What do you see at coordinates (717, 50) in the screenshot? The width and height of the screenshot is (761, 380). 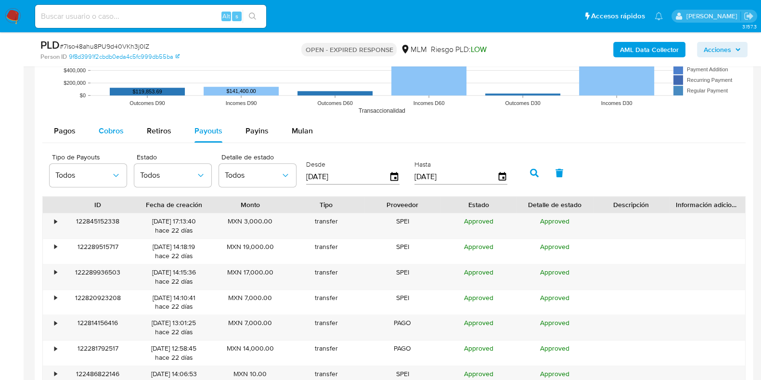 I see `span: Acciones` at bounding box center [717, 50].